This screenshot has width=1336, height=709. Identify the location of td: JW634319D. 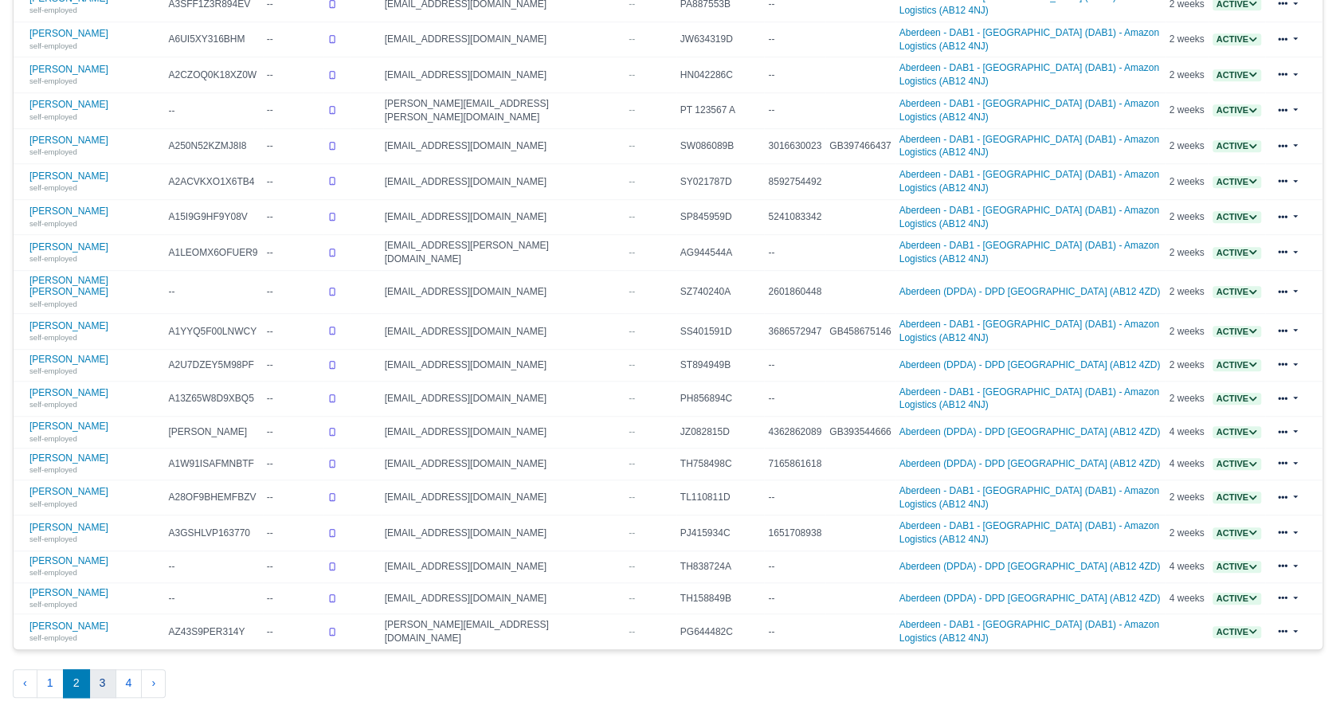
(720, 39).